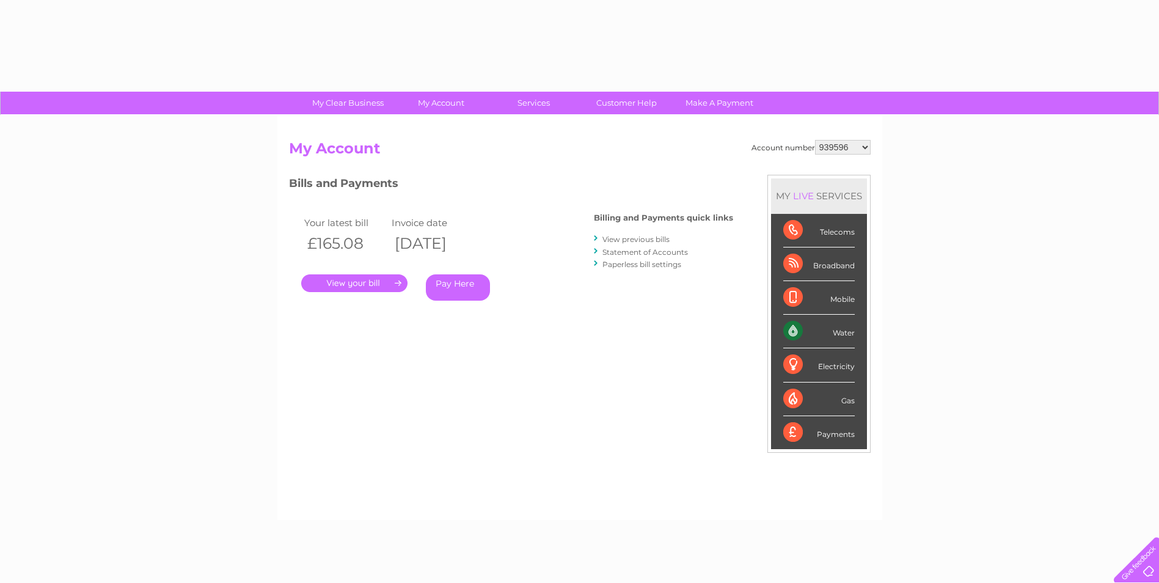  Describe the element at coordinates (511, 185) in the screenshot. I see `h3: Bills and Payments` at that location.